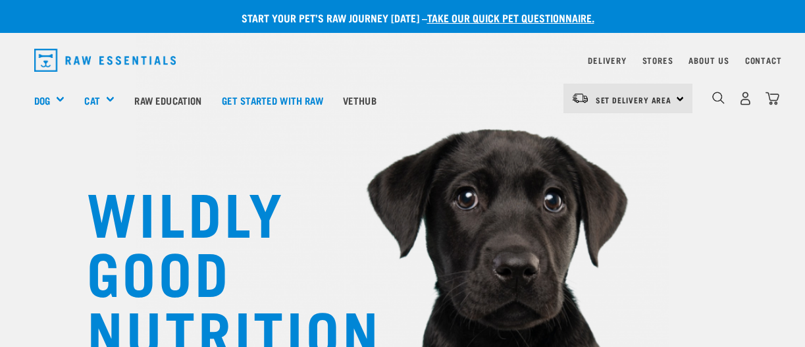 This screenshot has height=347, width=805. What do you see at coordinates (658, 60) in the screenshot?
I see `a: Stores` at bounding box center [658, 60].